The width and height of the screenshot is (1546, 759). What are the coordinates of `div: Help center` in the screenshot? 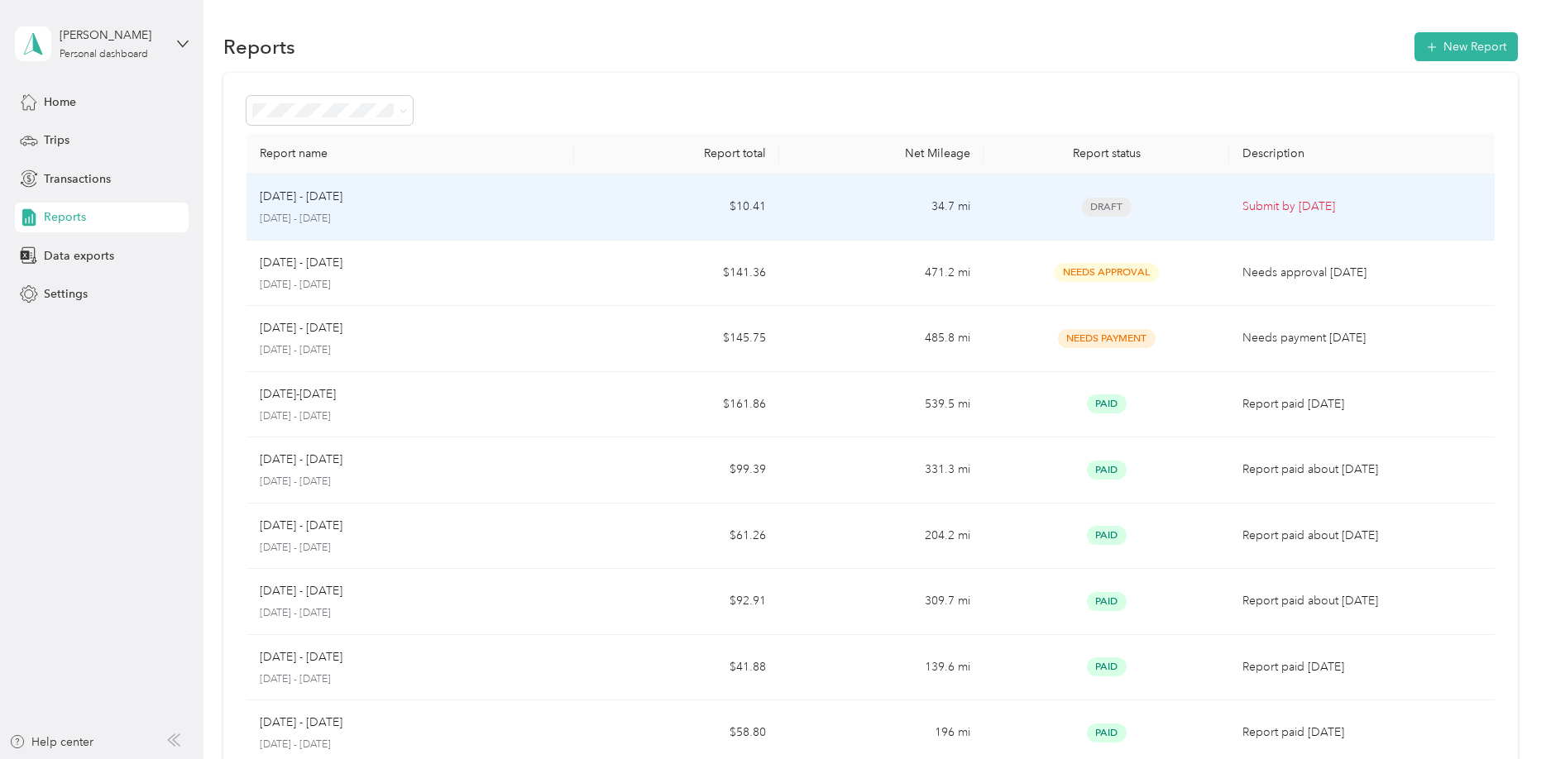 It's located at (51, 742).